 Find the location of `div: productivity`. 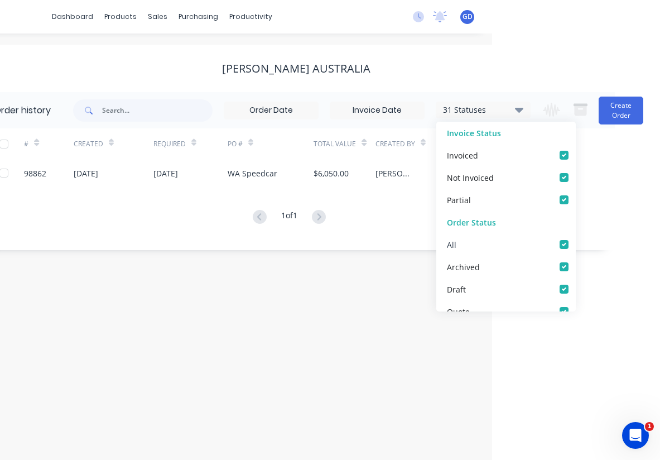

div: productivity is located at coordinates (250, 17).